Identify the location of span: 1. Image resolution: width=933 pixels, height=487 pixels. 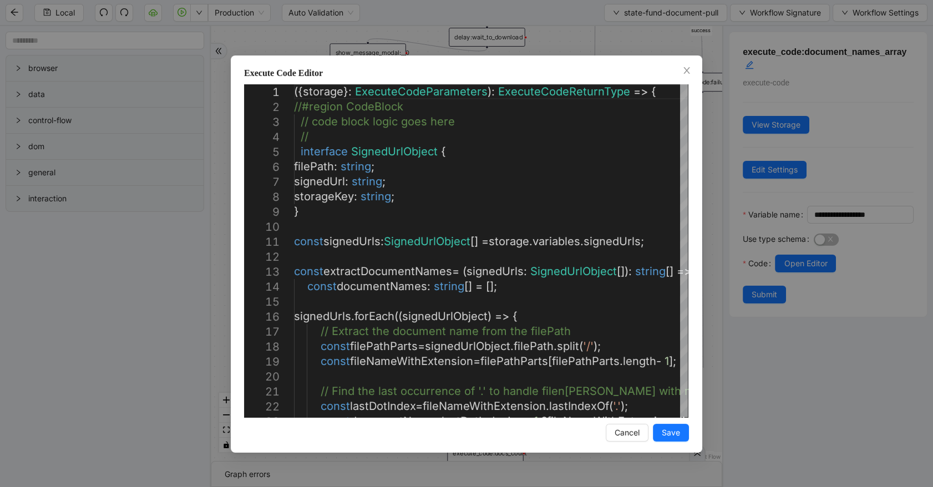
(667, 361).